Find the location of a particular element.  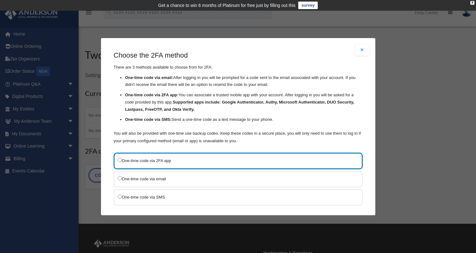

p: You will also be provided with one-time use backup codes. Keep these codes in a secure place, you... is located at coordinates (238, 137).